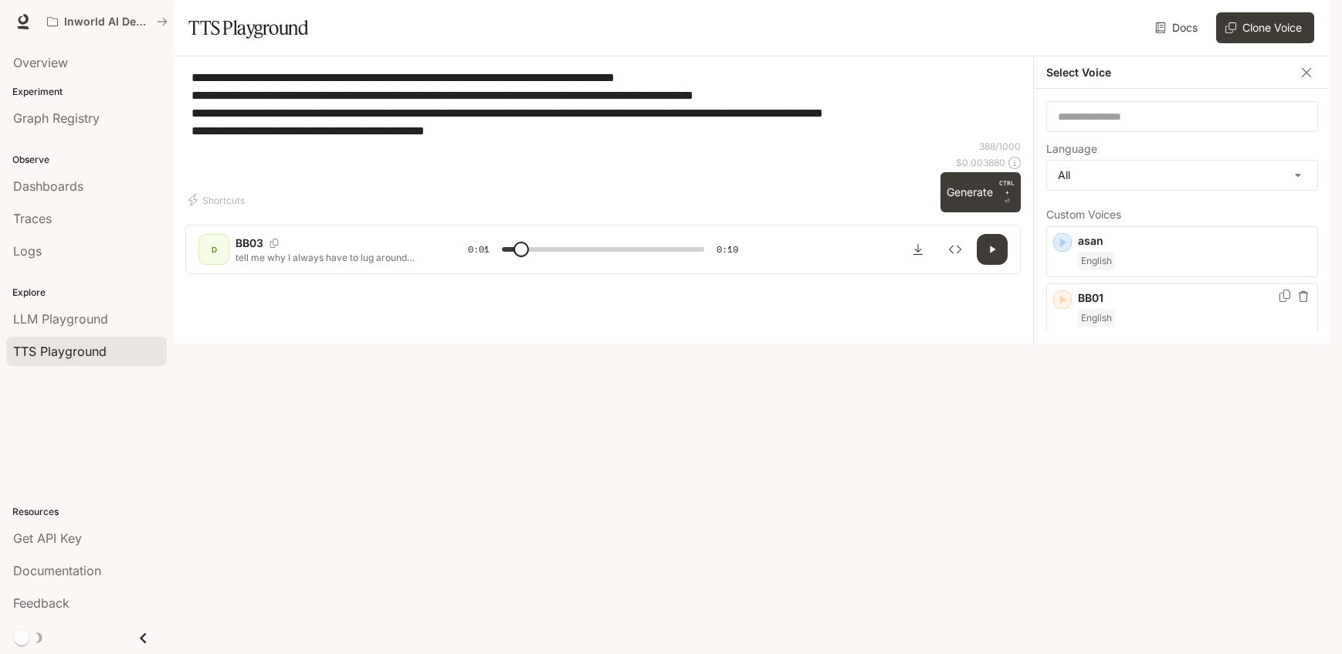 This screenshot has width=1342, height=654. What do you see at coordinates (107, 22) in the screenshot?
I see `button: All workspaces` at bounding box center [107, 22].